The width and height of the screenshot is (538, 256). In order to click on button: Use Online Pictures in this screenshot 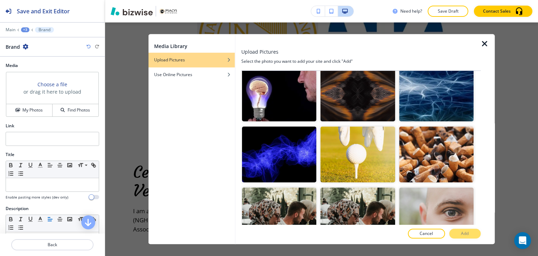, I will do `click(192, 75)`.